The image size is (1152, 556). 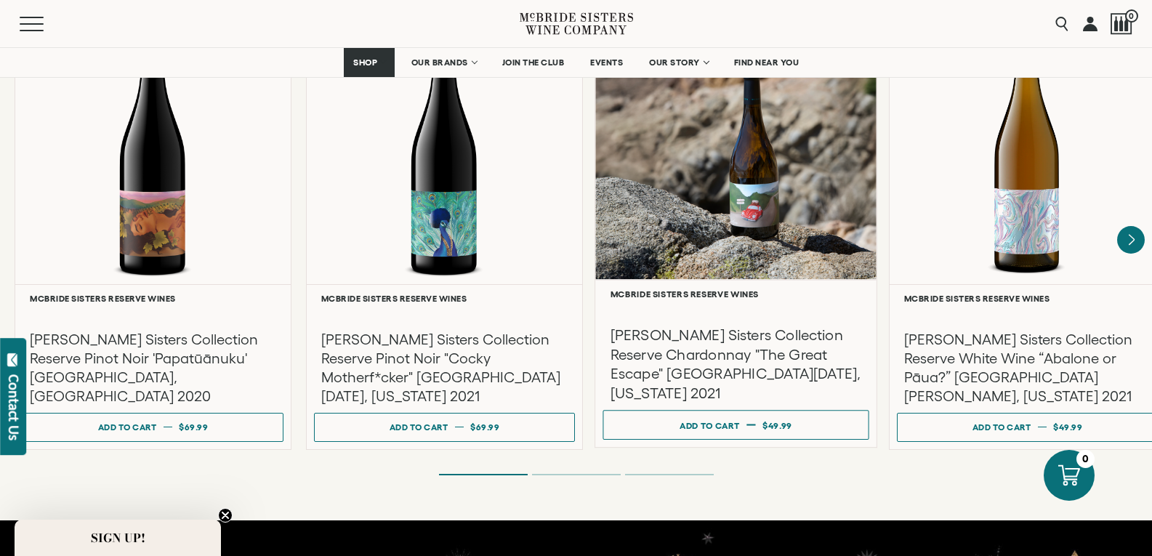 What do you see at coordinates (675, 63) in the screenshot?
I see `span: OUR STORY` at bounding box center [675, 63].